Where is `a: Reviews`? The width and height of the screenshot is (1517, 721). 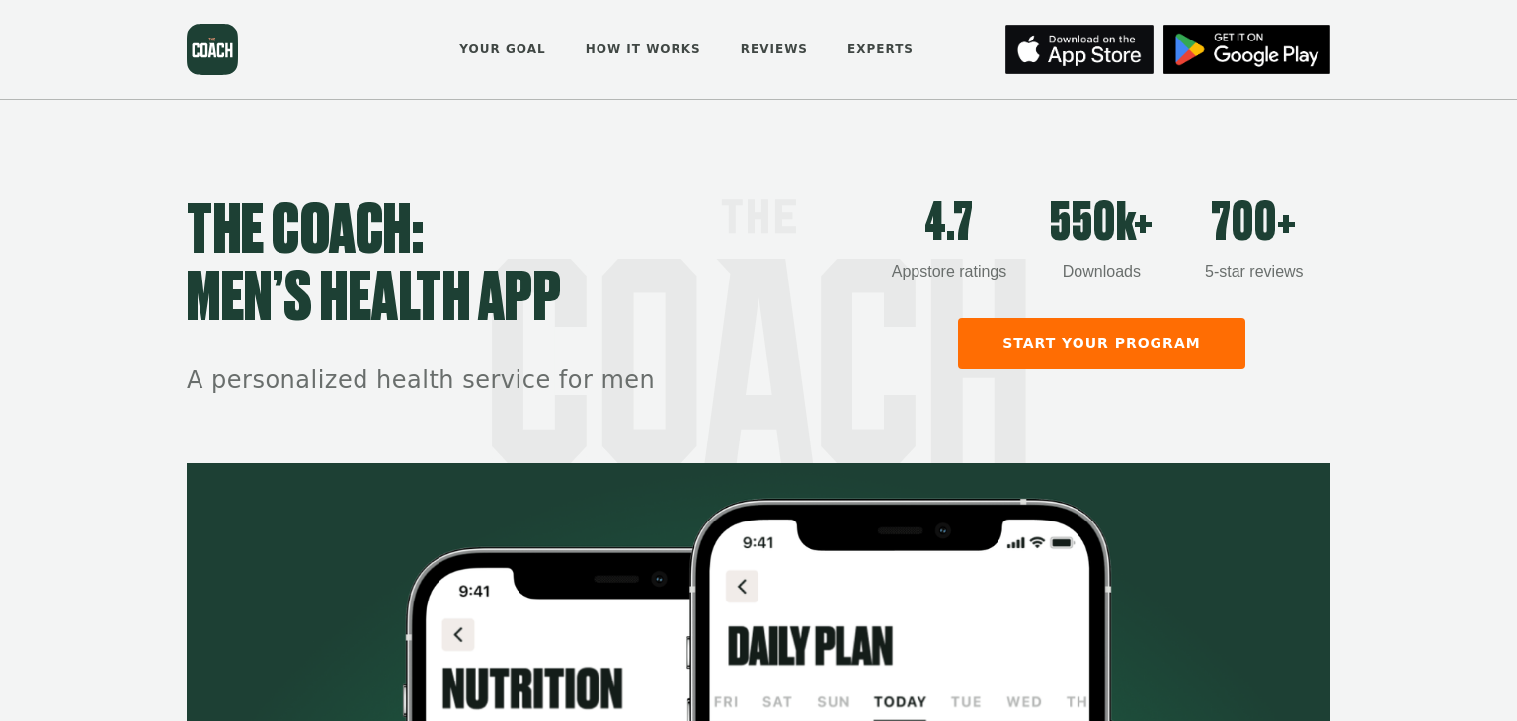 a: Reviews is located at coordinates (774, 49).